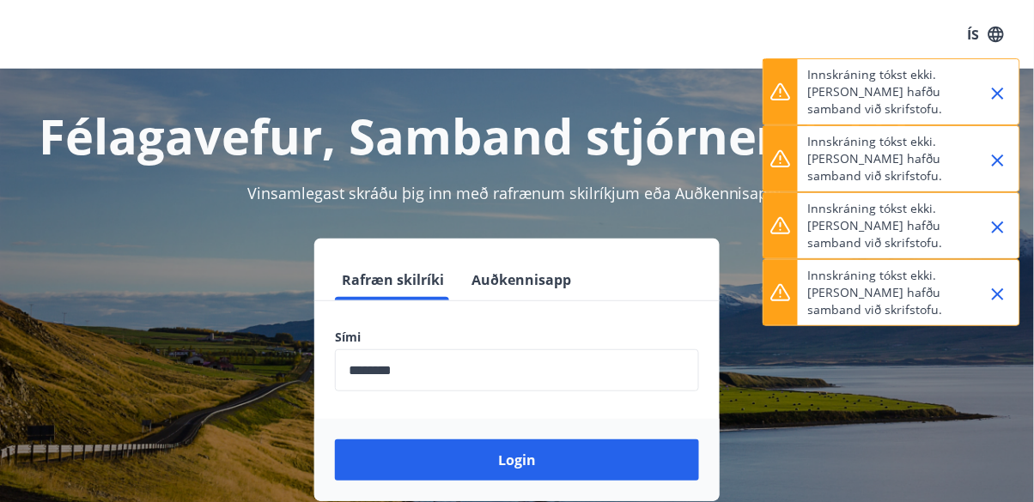 The width and height of the screenshot is (1034, 502). I want to click on h1: Félagavefur, Samband stjórnendafélaga, so click(517, 136).